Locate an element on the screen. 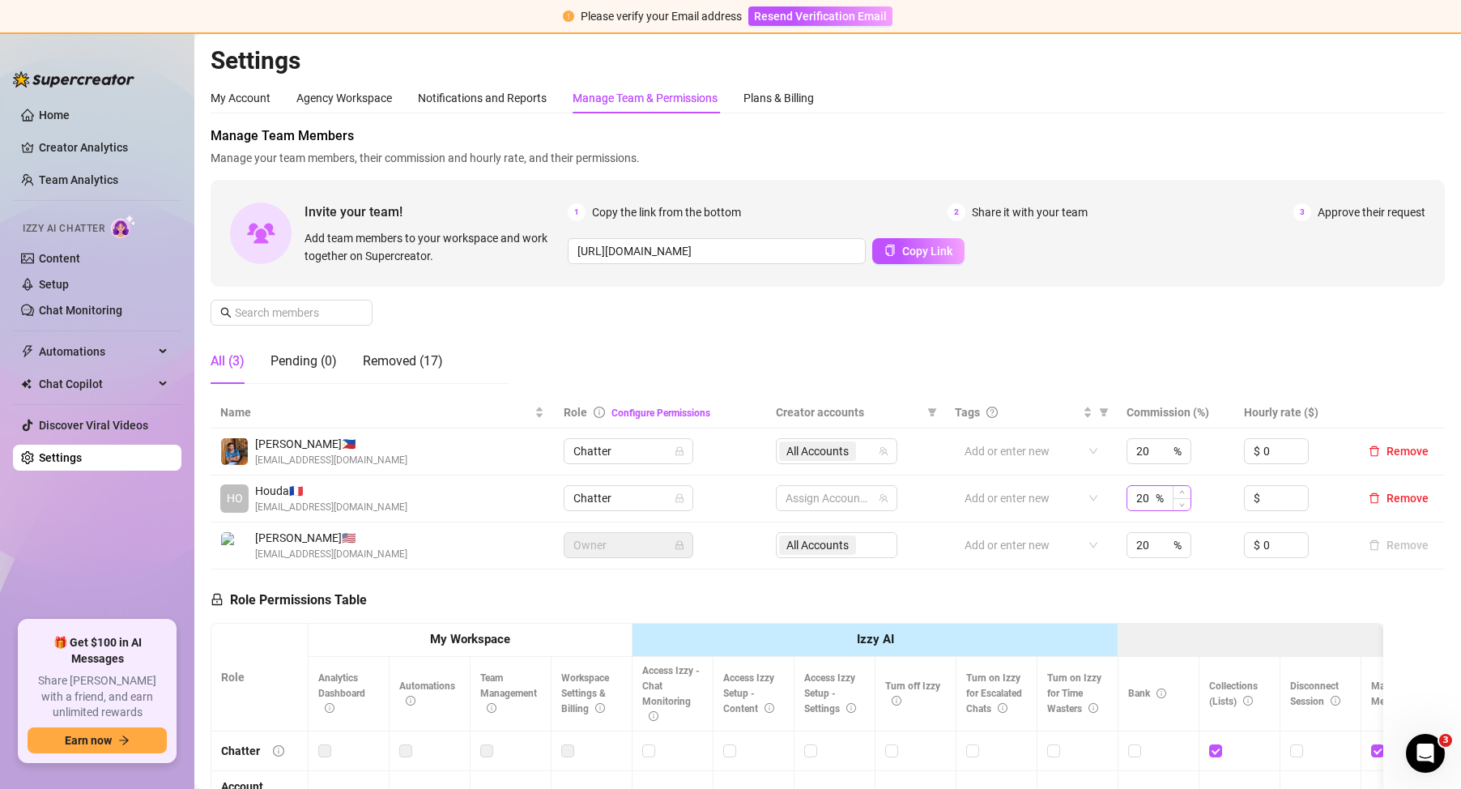 This screenshot has height=789, width=1461. span: Share it with your team is located at coordinates (1029, 212).